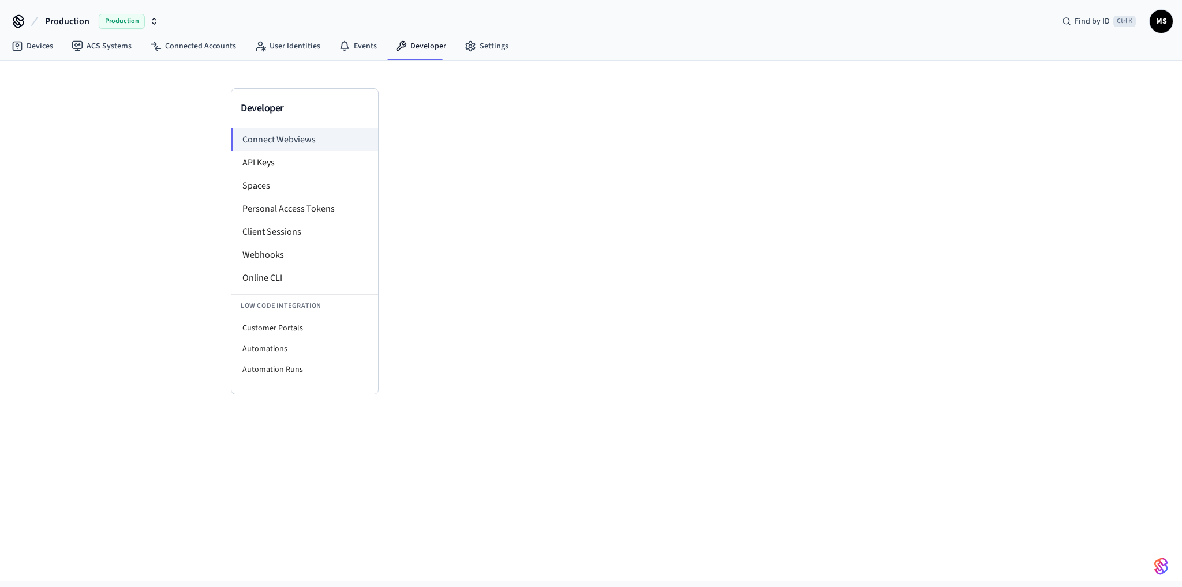  Describe the element at coordinates (305, 278) in the screenshot. I see `li: Online CLI` at that location.